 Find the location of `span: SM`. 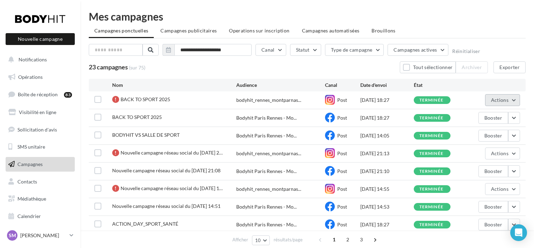

span: SM is located at coordinates (12, 236).